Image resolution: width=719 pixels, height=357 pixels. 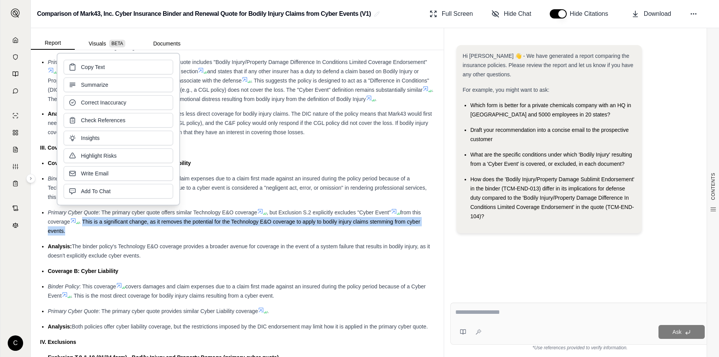 I want to click on span: Primary Cyber Quote (01/24 form), so click(x=89, y=62).